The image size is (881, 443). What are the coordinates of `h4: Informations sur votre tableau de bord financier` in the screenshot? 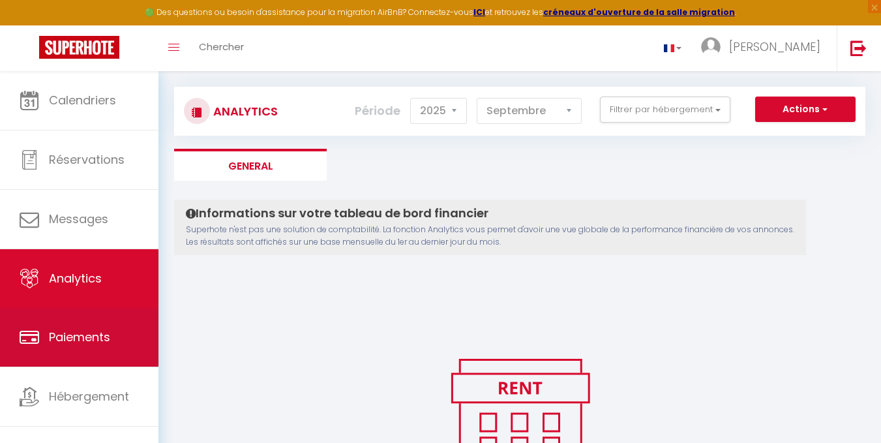 It's located at (490, 213).